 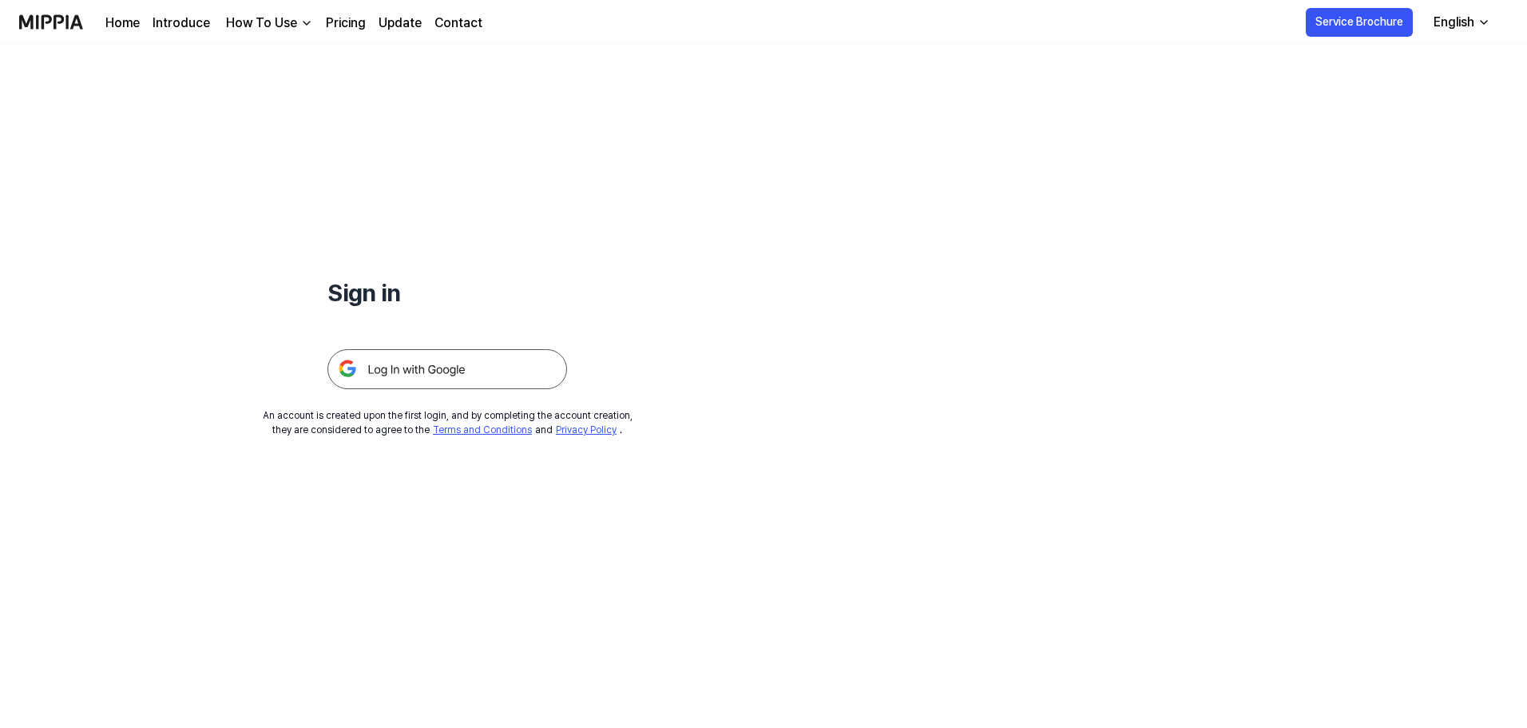 I want to click on img: down, so click(x=307, y=23).